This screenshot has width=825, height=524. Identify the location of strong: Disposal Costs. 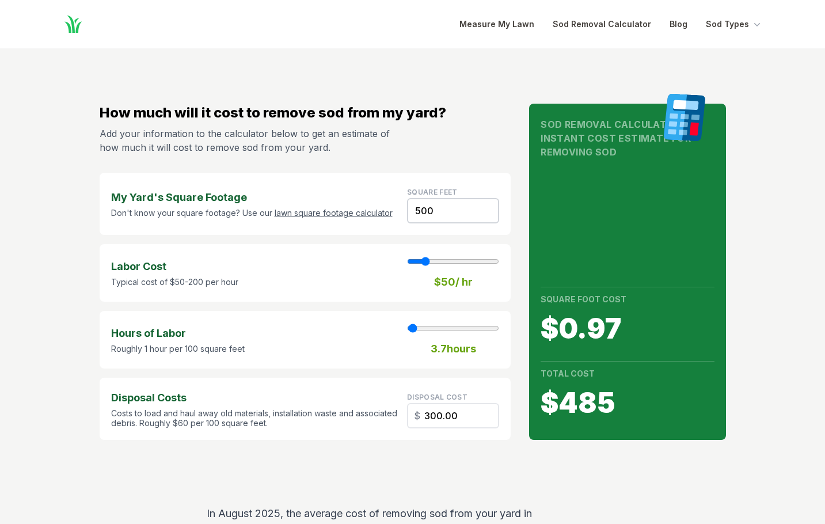
(254, 398).